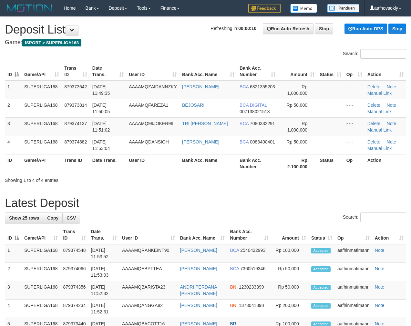 The image size is (411, 326). Describe the element at coordinates (297, 105) in the screenshot. I see `span: Rp 50,000` at that location.